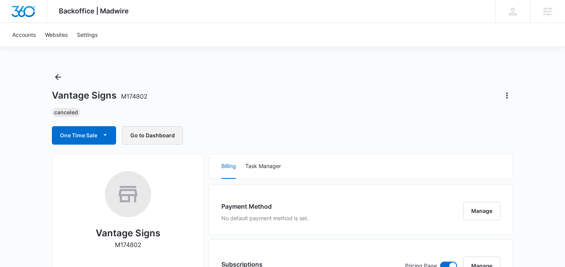 Image resolution: width=565 pixels, height=267 pixels. Describe the element at coordinates (66, 113) in the screenshot. I see `div: Canceled` at that location.